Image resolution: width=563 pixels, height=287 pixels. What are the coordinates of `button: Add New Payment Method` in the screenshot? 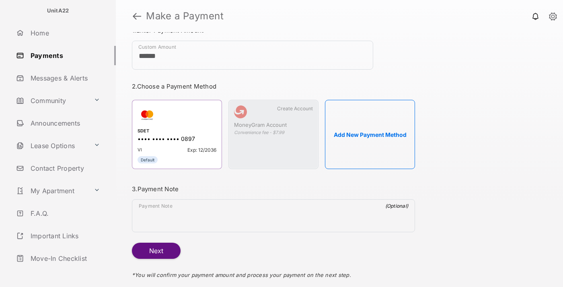 It's located at (370, 134).